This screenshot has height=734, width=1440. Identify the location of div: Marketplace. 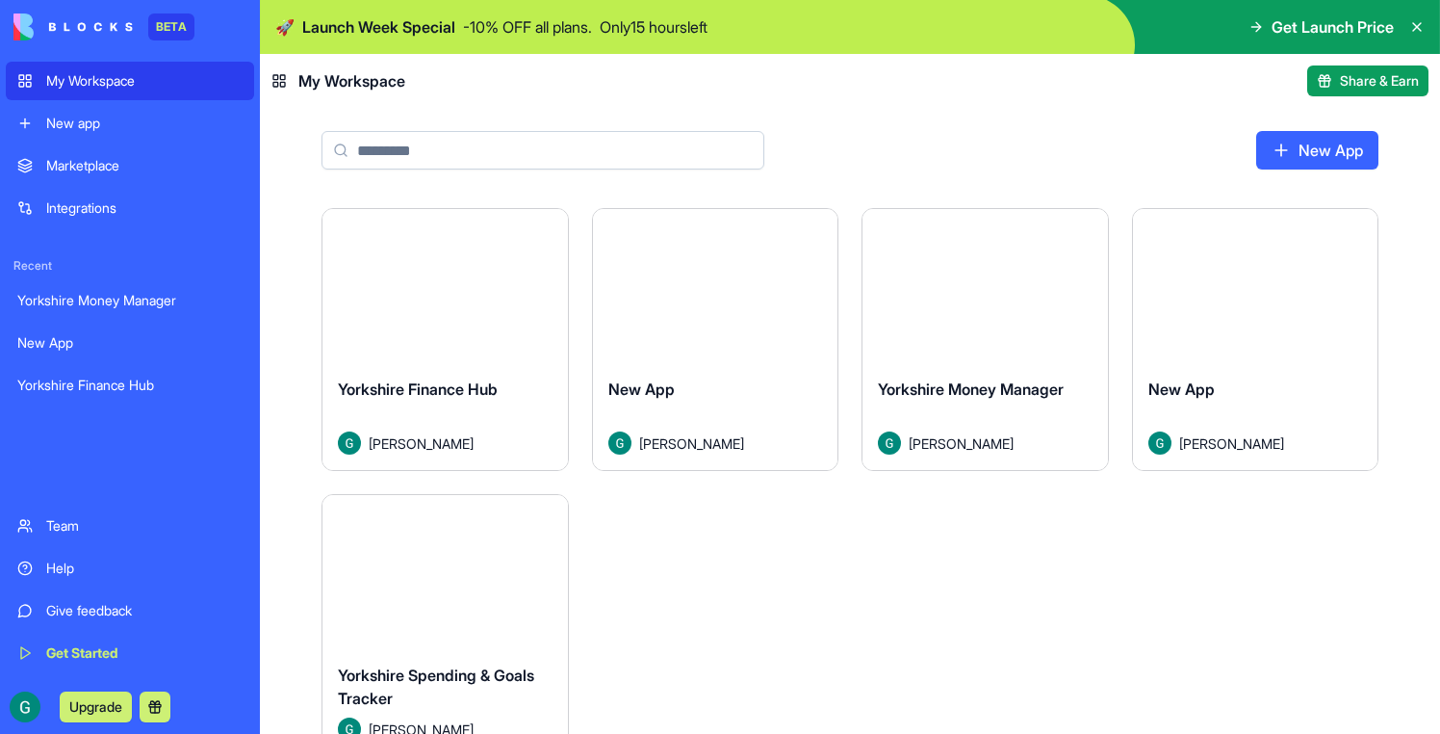
(144, 166).